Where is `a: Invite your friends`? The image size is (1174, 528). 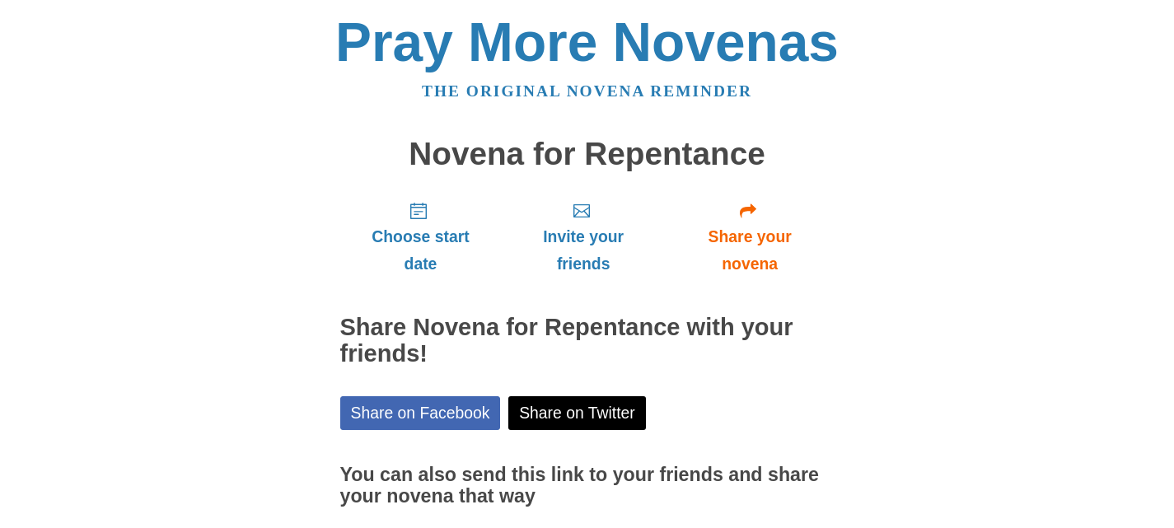
a: Invite your friends is located at coordinates (583, 236).